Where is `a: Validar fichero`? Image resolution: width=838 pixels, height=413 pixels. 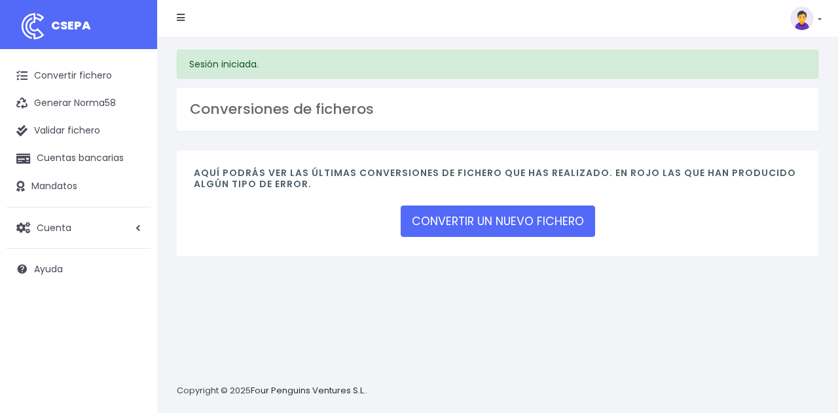 a: Validar fichero is located at coordinates (79, 131).